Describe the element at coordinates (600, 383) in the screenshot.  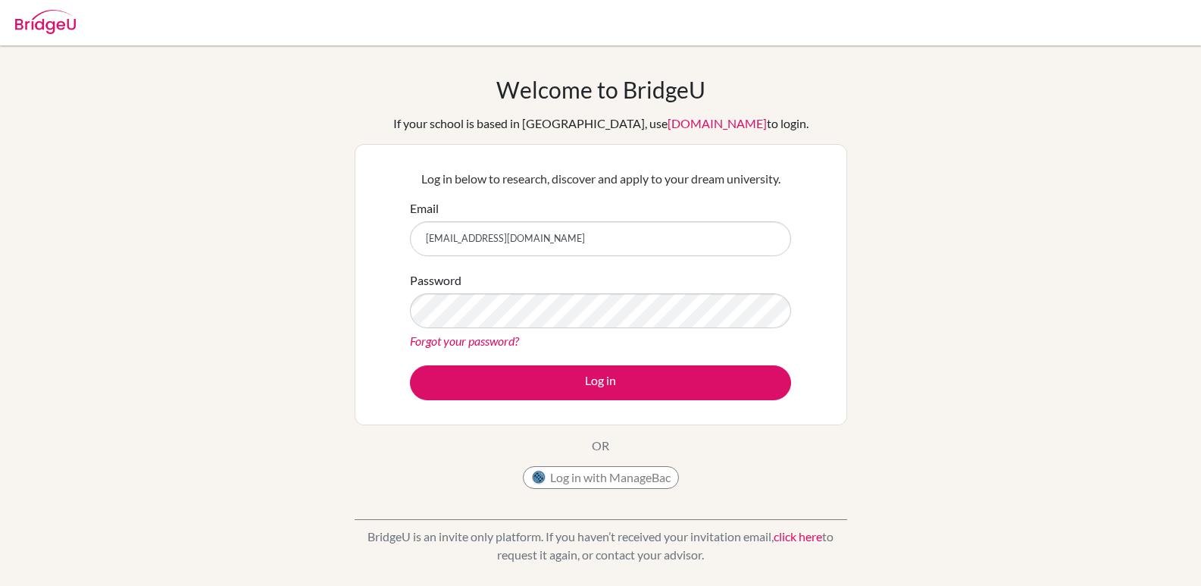
I see `button: Log in` at that location.